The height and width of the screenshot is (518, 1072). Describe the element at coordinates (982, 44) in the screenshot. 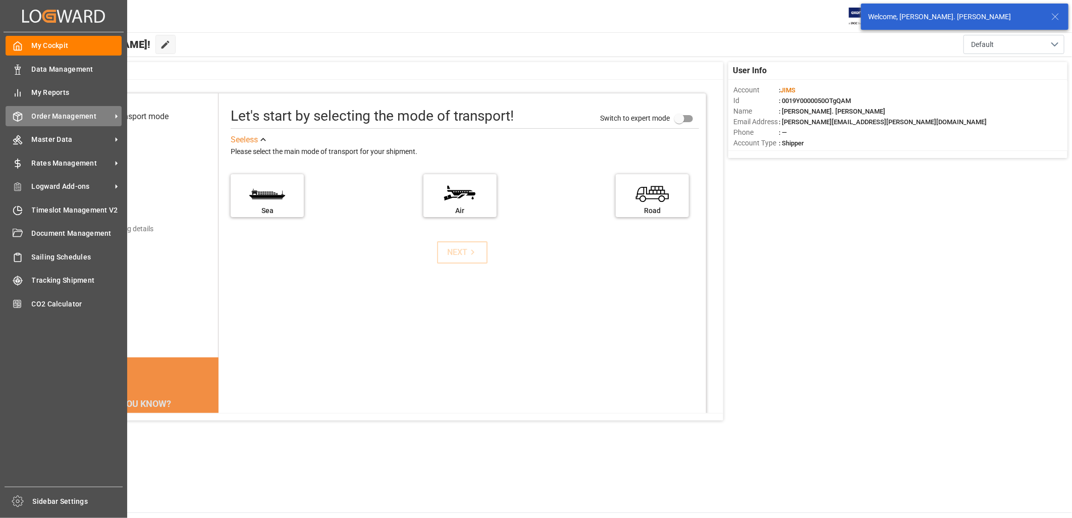

I see `span: Default` at that location.